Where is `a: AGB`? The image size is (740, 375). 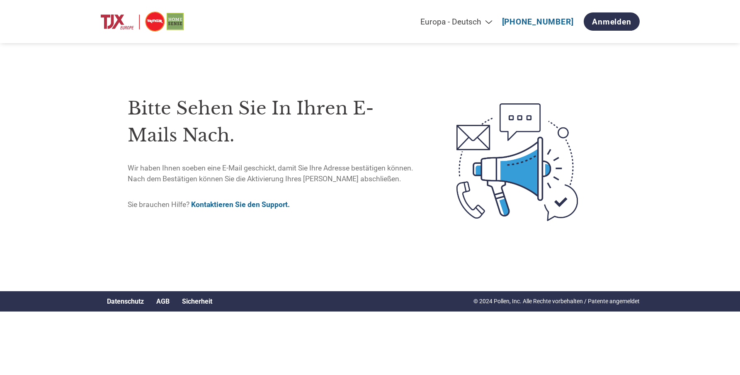
a: AGB is located at coordinates (163, 301).